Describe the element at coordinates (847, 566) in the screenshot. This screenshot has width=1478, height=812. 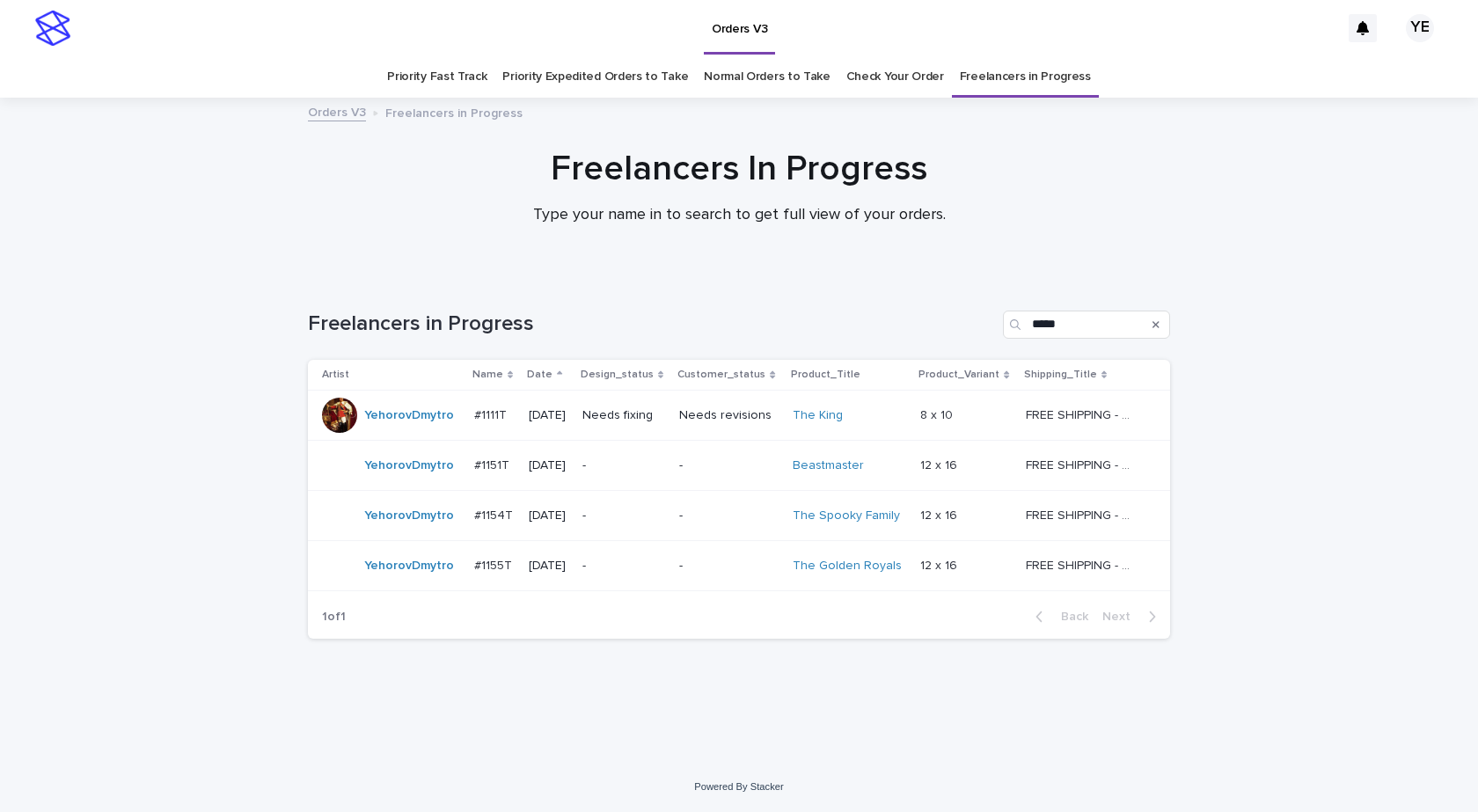
I see `a: The Golden Royals` at that location.